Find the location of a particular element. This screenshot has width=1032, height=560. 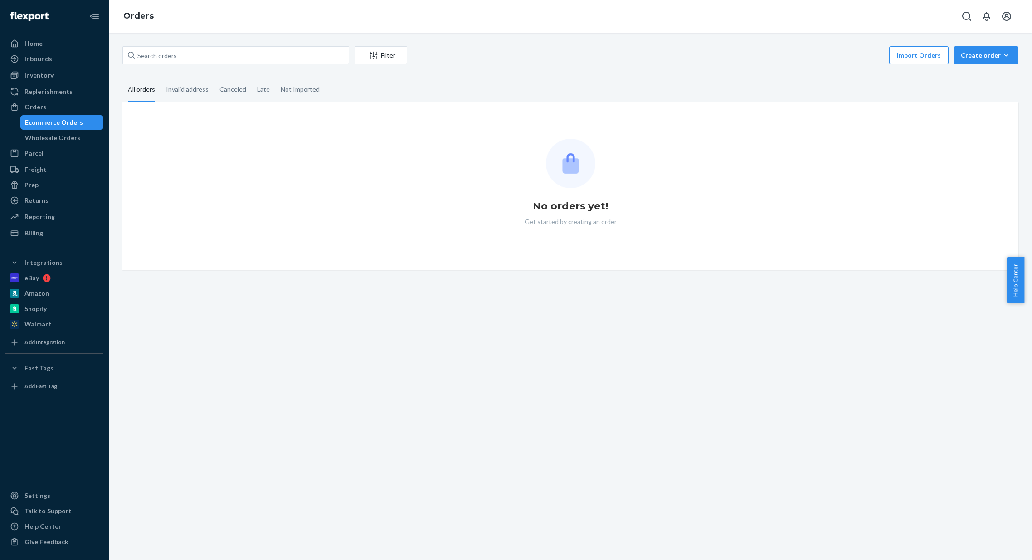

div: Not Imported is located at coordinates (300, 89).